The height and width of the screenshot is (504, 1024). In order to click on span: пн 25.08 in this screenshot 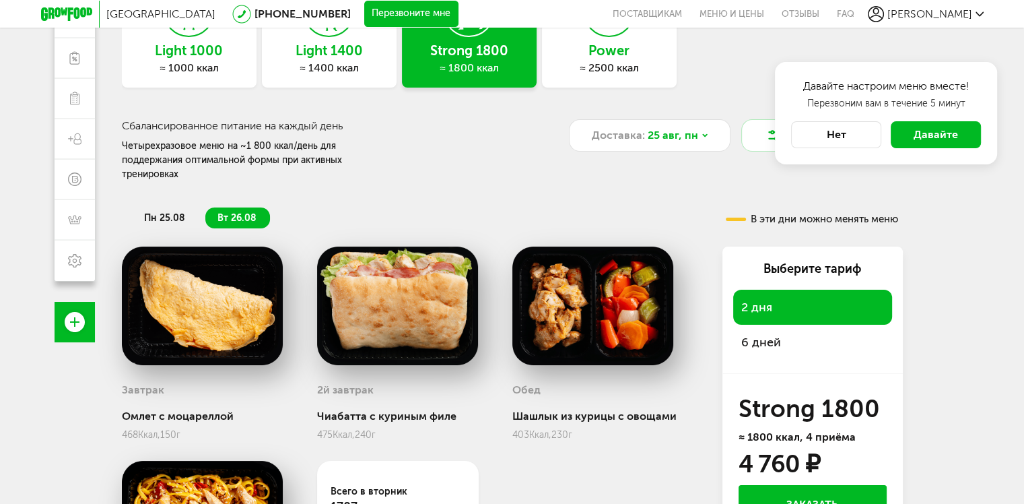, I will do `click(164, 218)`.